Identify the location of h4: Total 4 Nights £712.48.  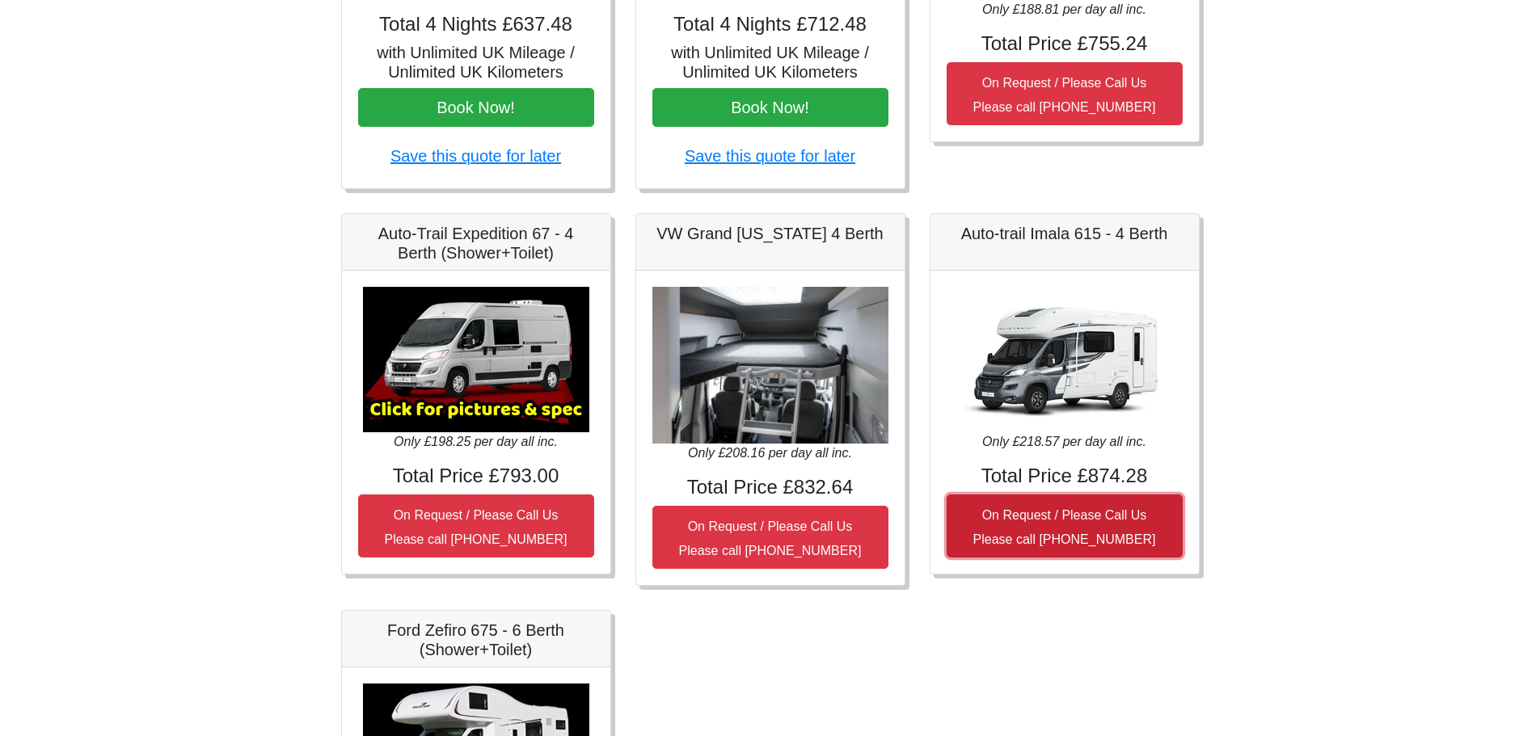
(770, 24).